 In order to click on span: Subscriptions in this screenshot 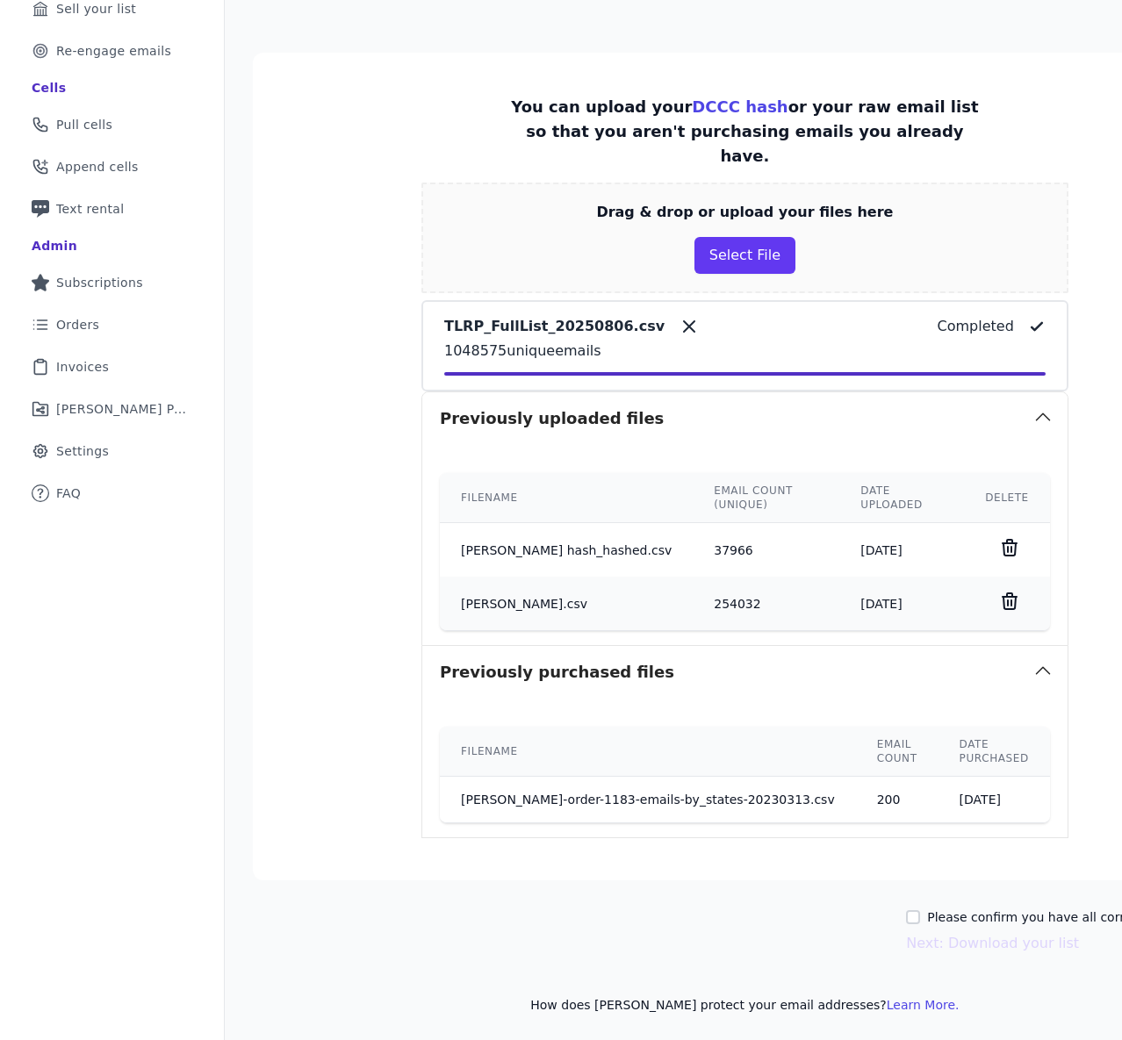, I will do `click(99, 283)`.